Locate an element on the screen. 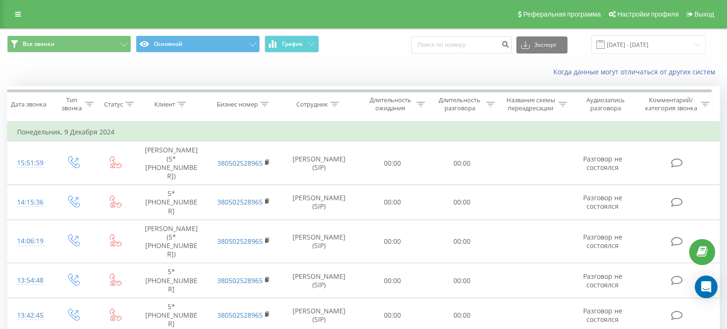 This screenshot has width=727, height=329. div: Длительность разговора is located at coordinates (460, 104).